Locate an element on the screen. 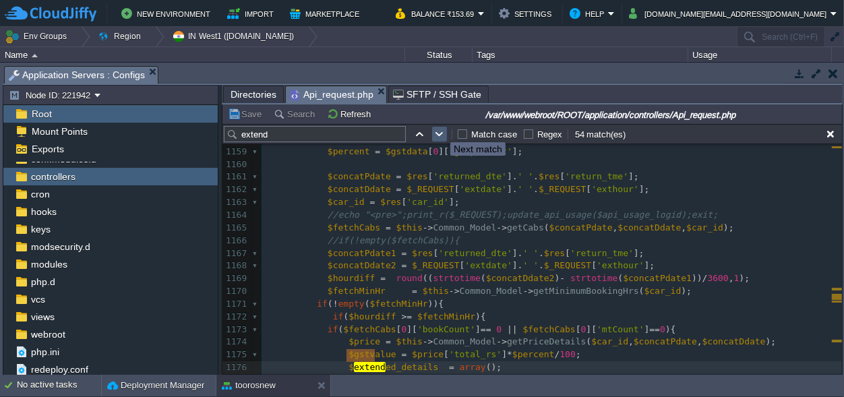 Image resolution: width=844 pixels, height=397 pixels. span: Mount Points is located at coordinates (59, 131).